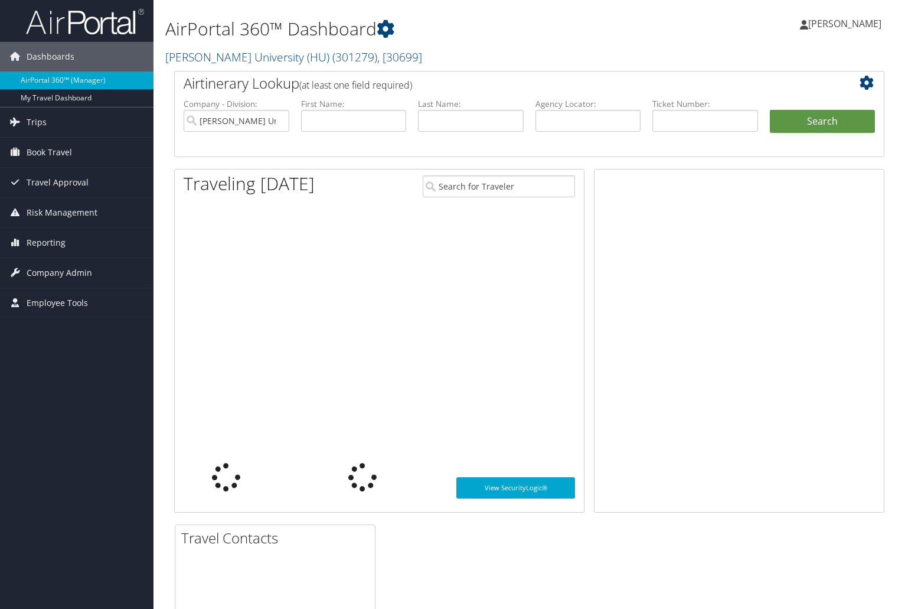  Describe the element at coordinates (355, 85) in the screenshot. I see `span: (at least one field required)` at that location.